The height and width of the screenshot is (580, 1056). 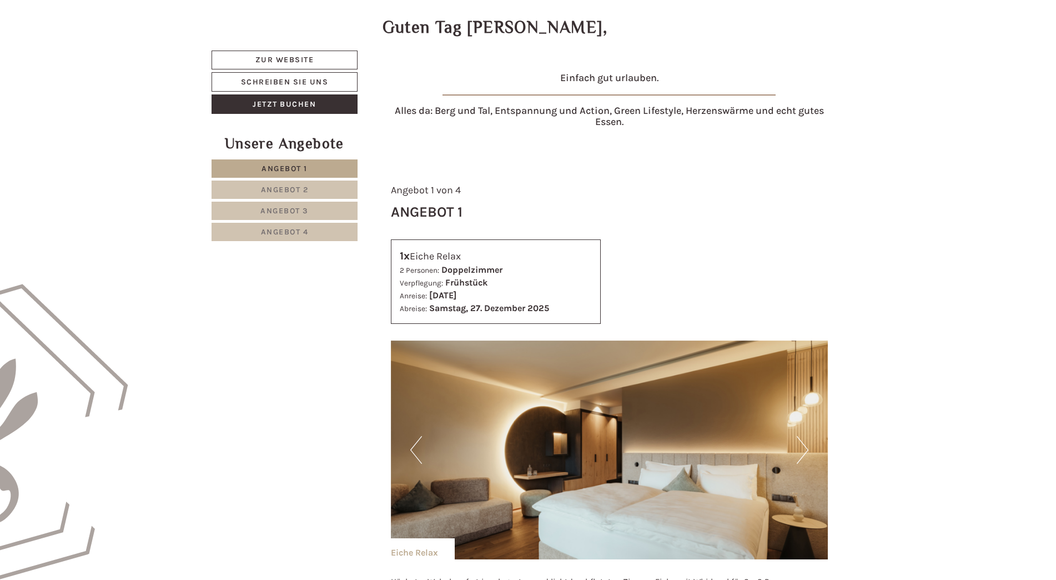 What do you see at coordinates (427, 212) in the screenshot?
I see `div: Angebot 1` at bounding box center [427, 212].